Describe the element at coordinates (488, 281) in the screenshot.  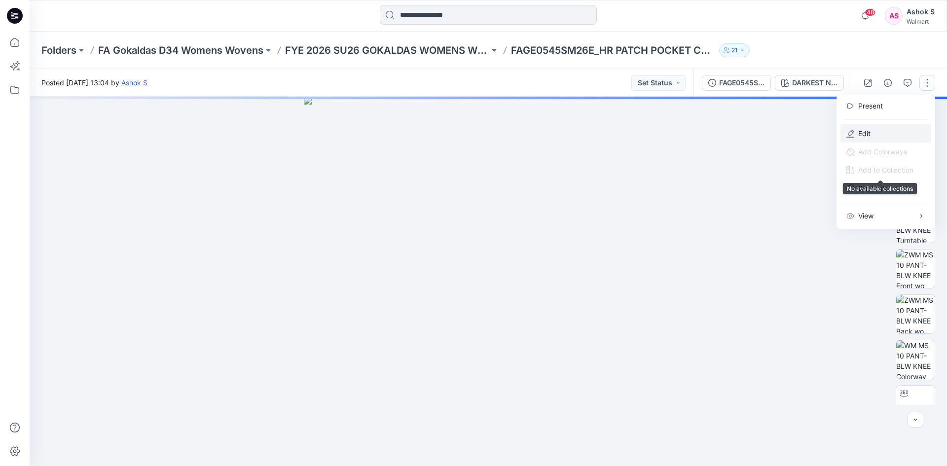
I see `img: eyJhbGciOiJIUzI1NiIsImtpZCI6IjAiLCJzbHQiOiJzZXMiLCJ0eXAiOiJKV1QifQ.eyJkYXRhIjp7InR5cGUiOiJzdG9yYW...` at that location.